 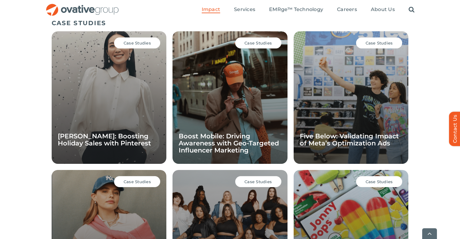 I want to click on a: Boost Mobile: Driving Awareness with Geo-Targeted Influencer Marketing, so click(x=229, y=143).